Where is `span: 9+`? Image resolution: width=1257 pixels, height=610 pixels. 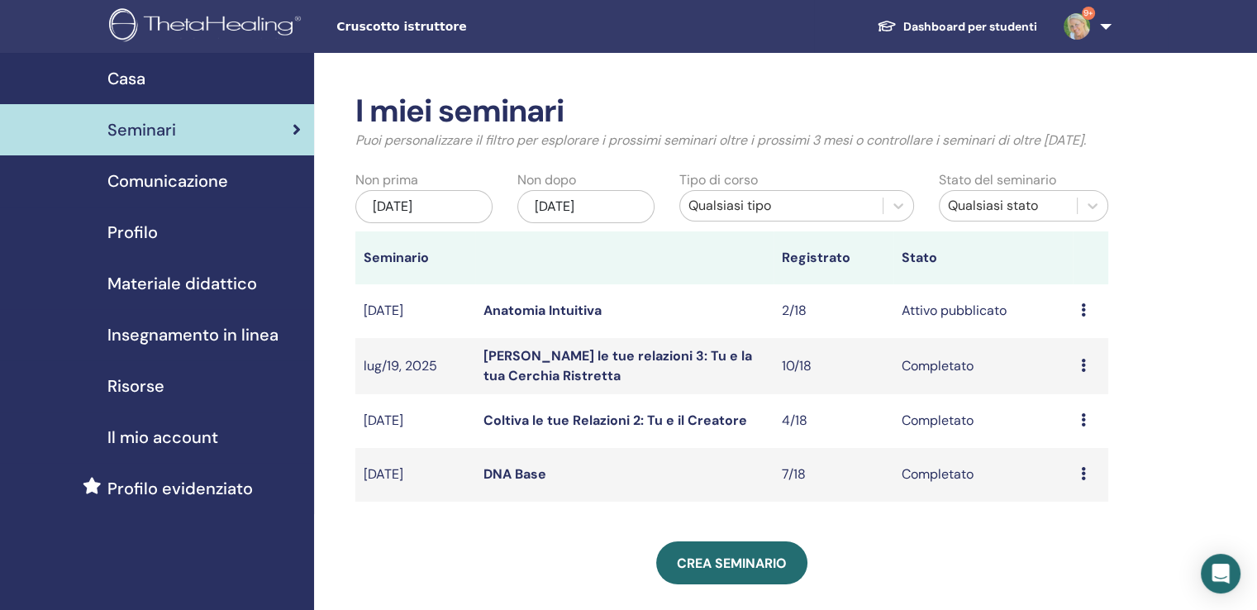 span: 9+ is located at coordinates (1089, 13).